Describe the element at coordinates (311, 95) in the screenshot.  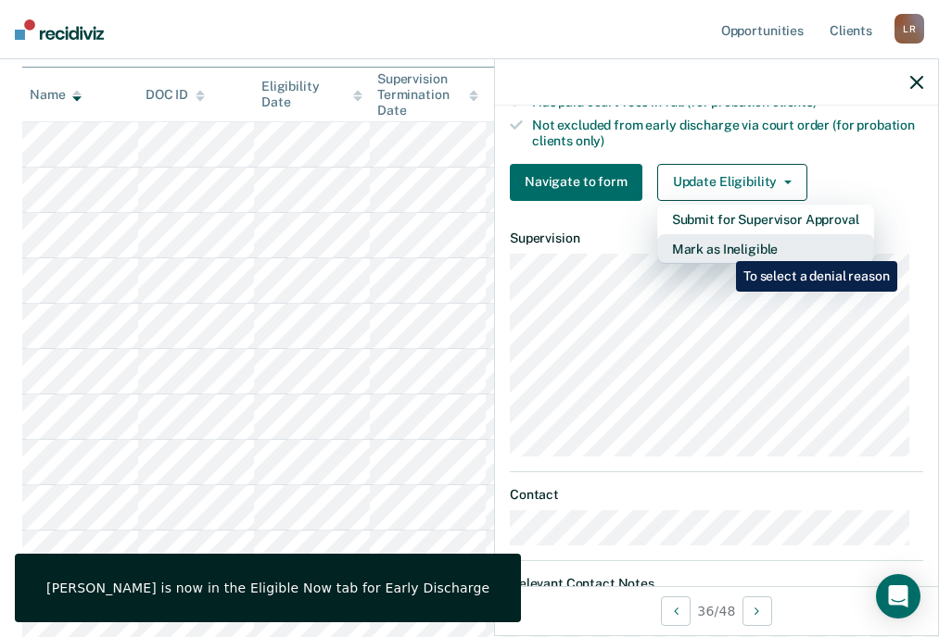
I see `div: Eligibility Date` at that location.